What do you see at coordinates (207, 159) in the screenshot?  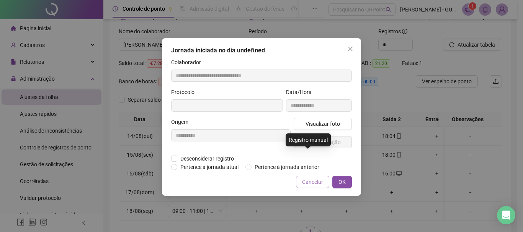 I see `span: Desconsiderar registro` at bounding box center [207, 159].